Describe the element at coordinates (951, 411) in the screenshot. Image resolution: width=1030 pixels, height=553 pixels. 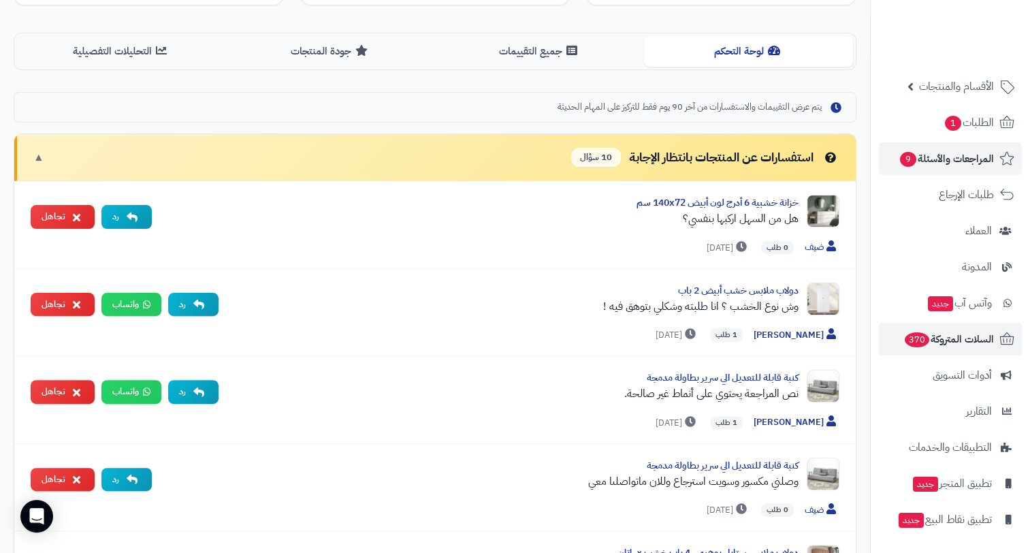
I see `a: التقارير` at that location.